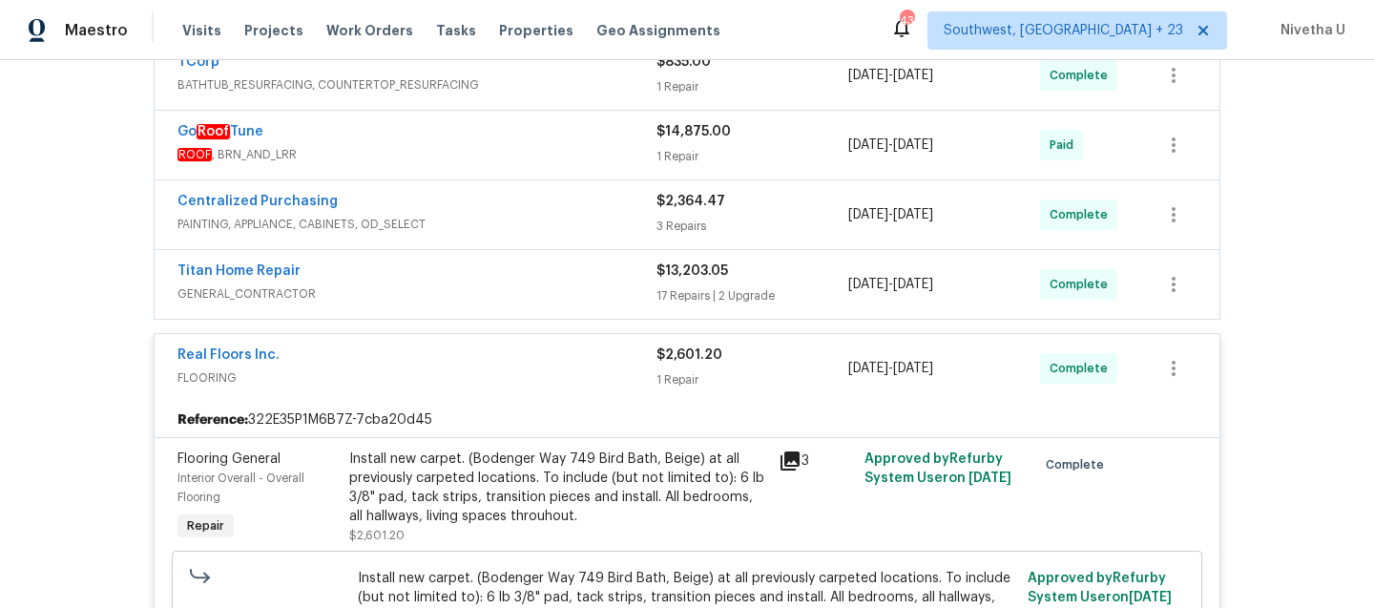  Describe the element at coordinates (220, 132) in the screenshot. I see `a: GoRoofTune` at that location.